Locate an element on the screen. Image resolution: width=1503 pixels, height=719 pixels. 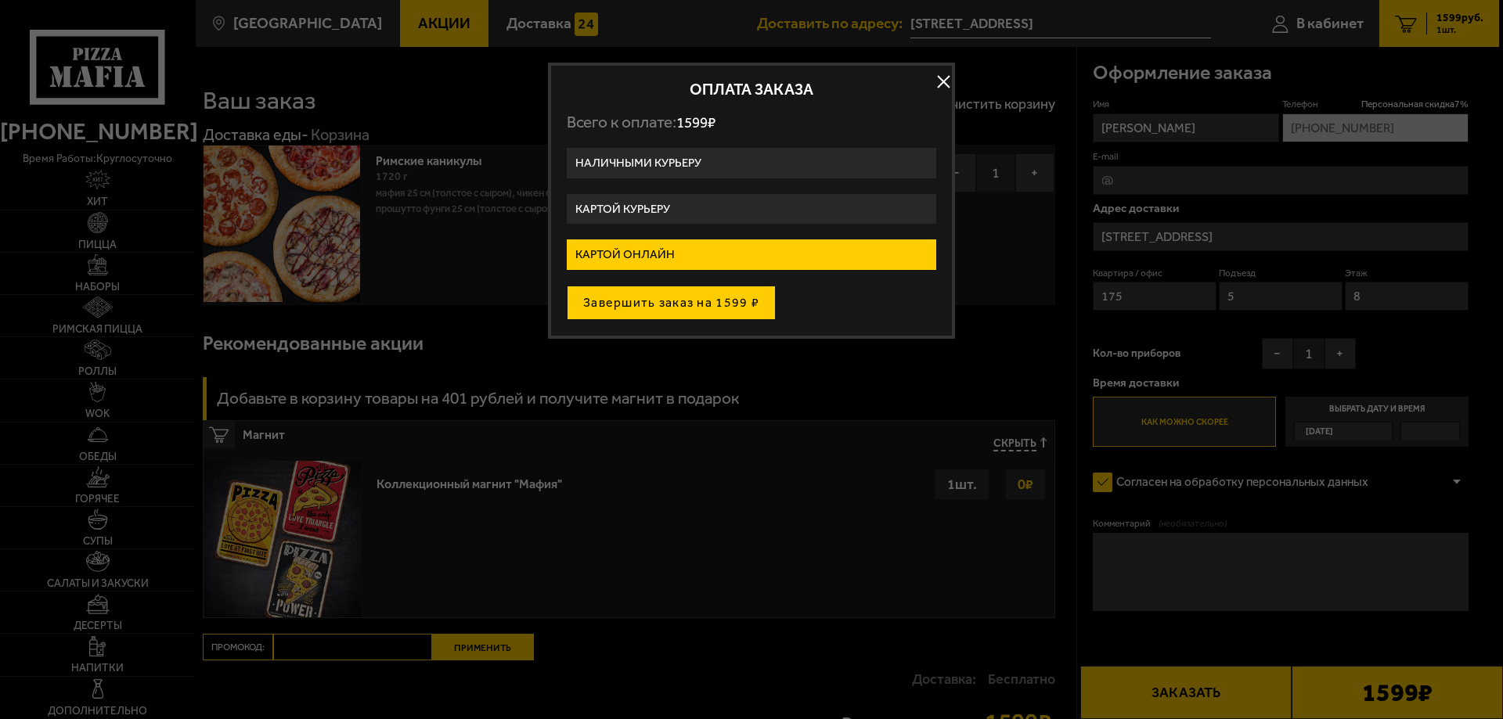
label: Наличными курьеру is located at coordinates (751, 163).